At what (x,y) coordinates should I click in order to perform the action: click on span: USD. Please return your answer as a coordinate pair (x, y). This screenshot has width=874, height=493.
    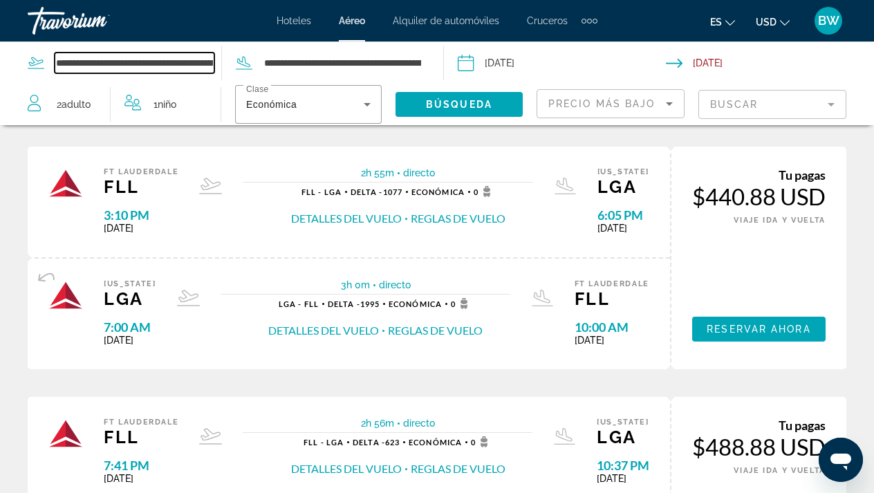
    Looking at the image, I should click on (766, 22).